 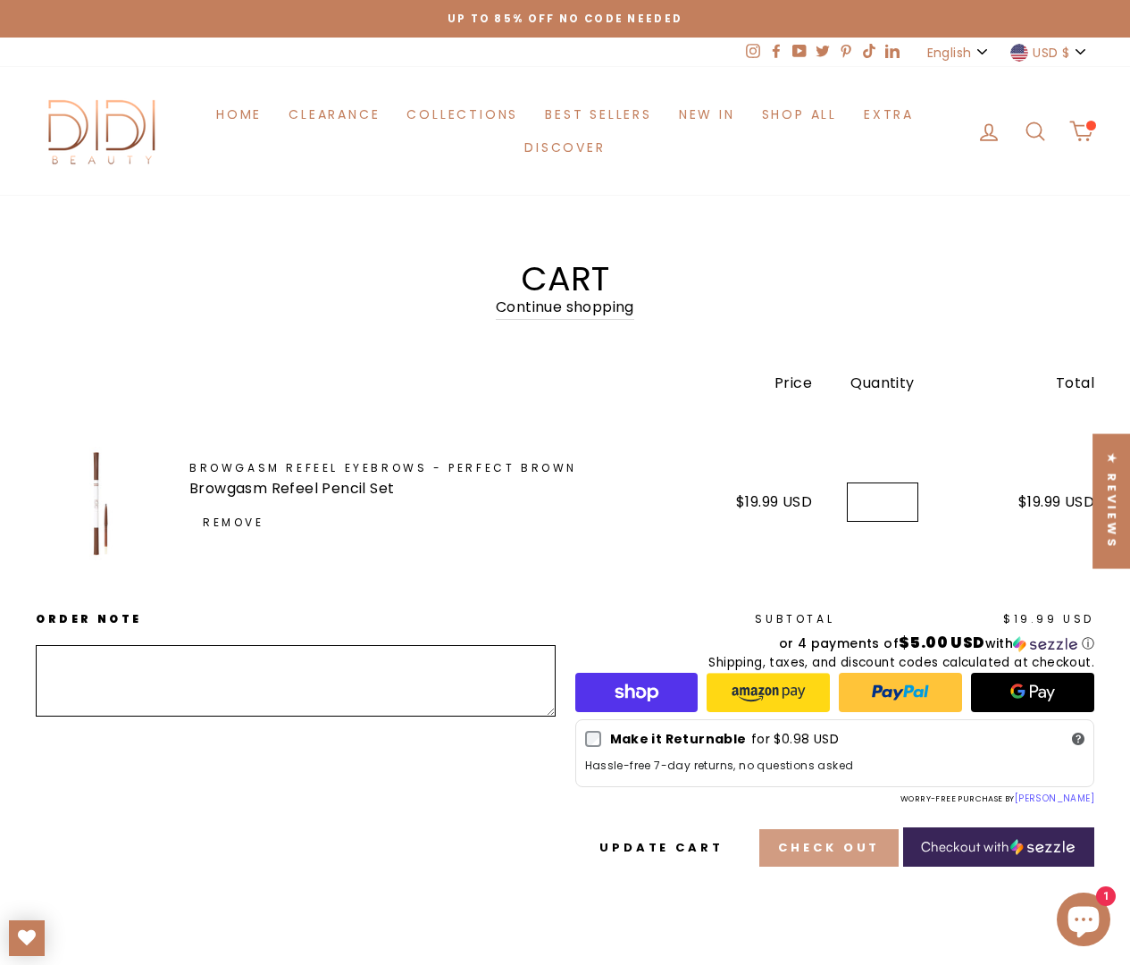 What do you see at coordinates (835, 799) in the screenshot?
I see `div: WORRY-FREE PURCHASE BY` at bounding box center [835, 799].